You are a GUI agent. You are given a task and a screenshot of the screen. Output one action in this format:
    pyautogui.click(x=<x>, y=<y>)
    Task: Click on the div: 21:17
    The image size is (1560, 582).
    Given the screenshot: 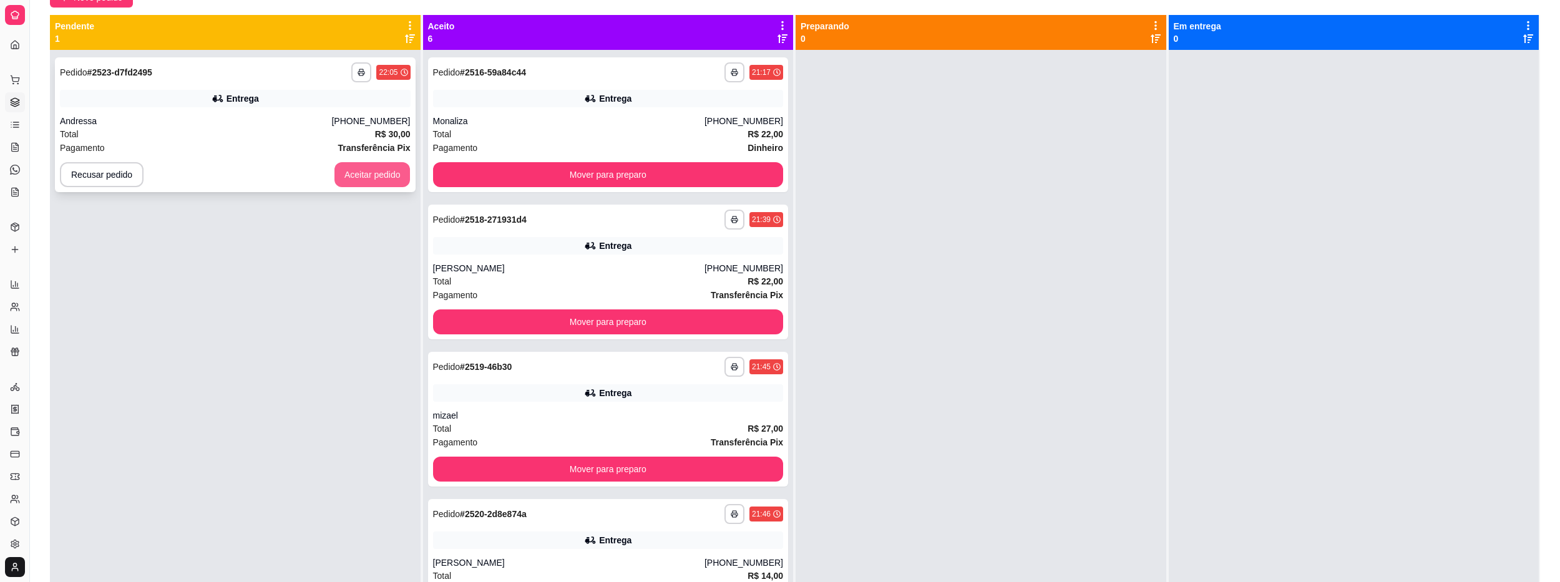 What is the action you would take?
    pyautogui.click(x=761, y=72)
    